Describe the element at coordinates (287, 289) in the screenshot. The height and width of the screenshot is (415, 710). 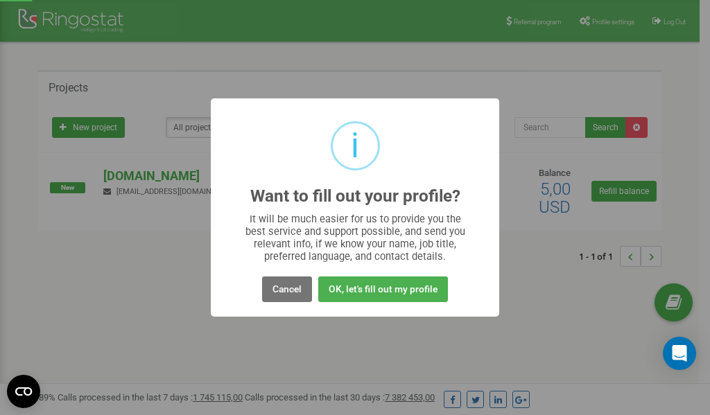
I see `button: Cancel` at that location.